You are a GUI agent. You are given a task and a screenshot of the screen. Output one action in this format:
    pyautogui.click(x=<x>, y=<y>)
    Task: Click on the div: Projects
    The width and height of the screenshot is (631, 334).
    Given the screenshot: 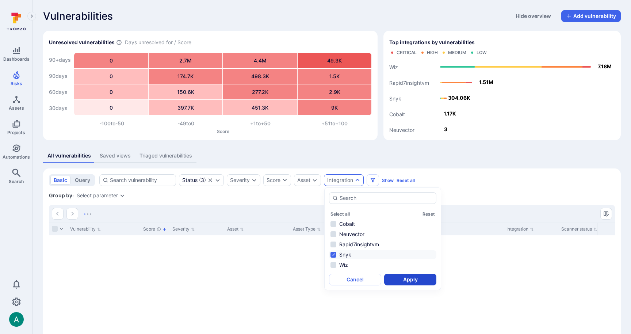 What is the action you would take?
    pyautogui.click(x=455, y=229)
    